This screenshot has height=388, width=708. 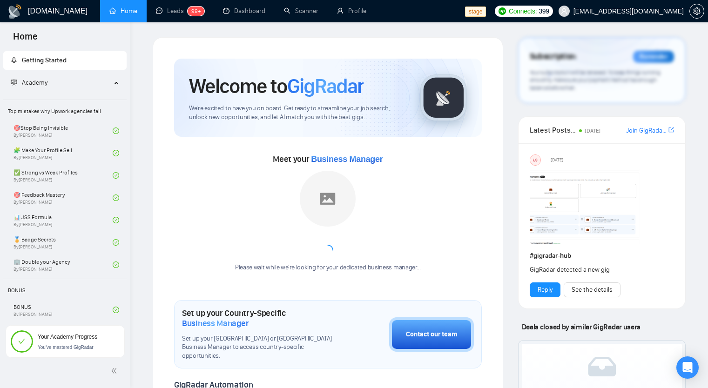 I want to click on img: upwork-logo.png, so click(x=502, y=11).